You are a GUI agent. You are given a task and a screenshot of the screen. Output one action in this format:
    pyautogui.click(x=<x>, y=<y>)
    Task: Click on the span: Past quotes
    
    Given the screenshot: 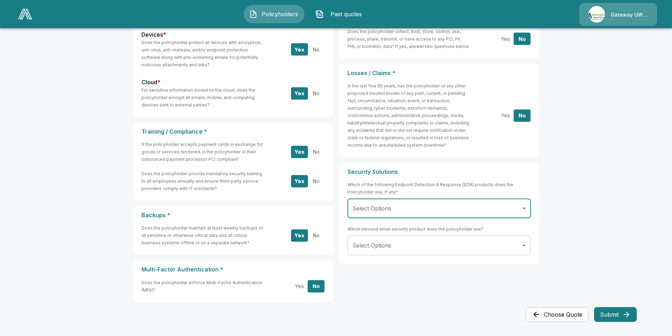 What is the action you would take?
    pyautogui.click(x=346, y=14)
    